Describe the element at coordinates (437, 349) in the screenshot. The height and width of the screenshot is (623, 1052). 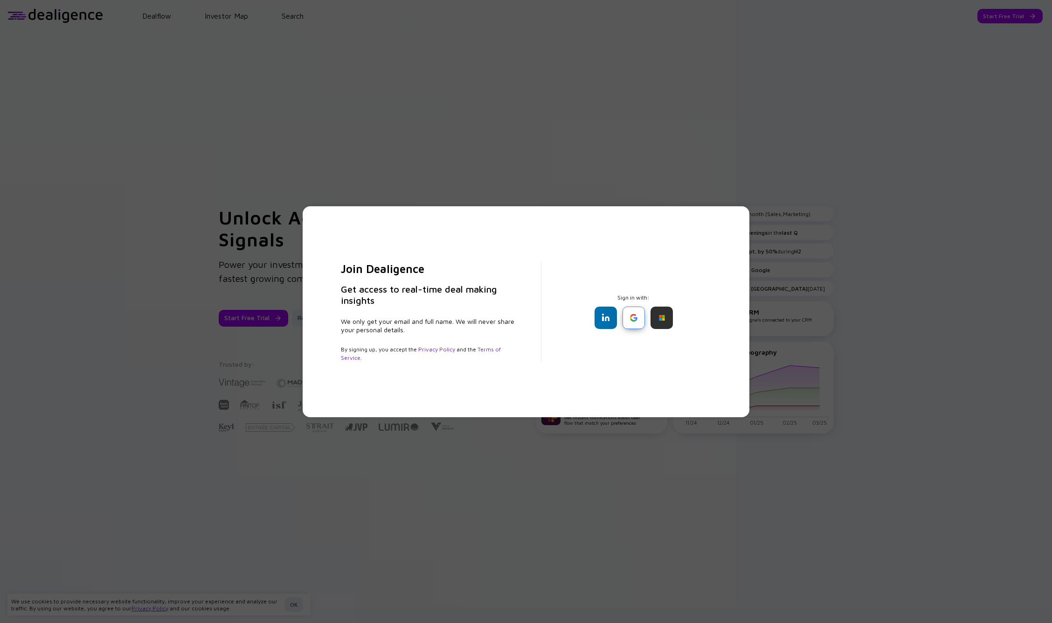
I see `a: Privacy Policy` at that location.